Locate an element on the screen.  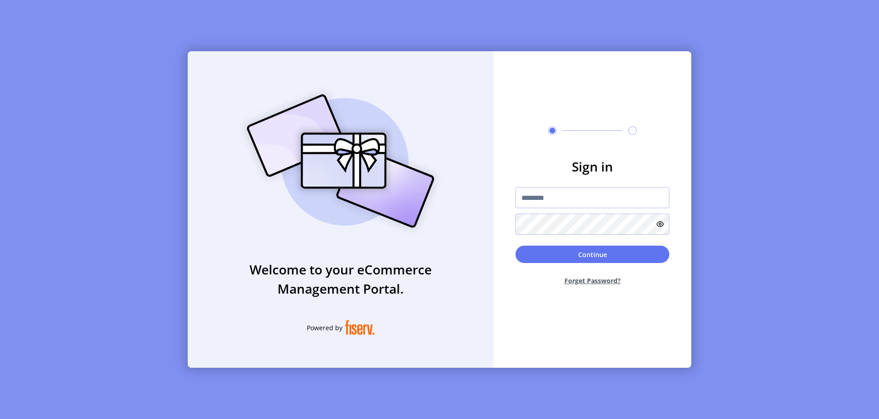
h3: Sign in is located at coordinates (592, 167).